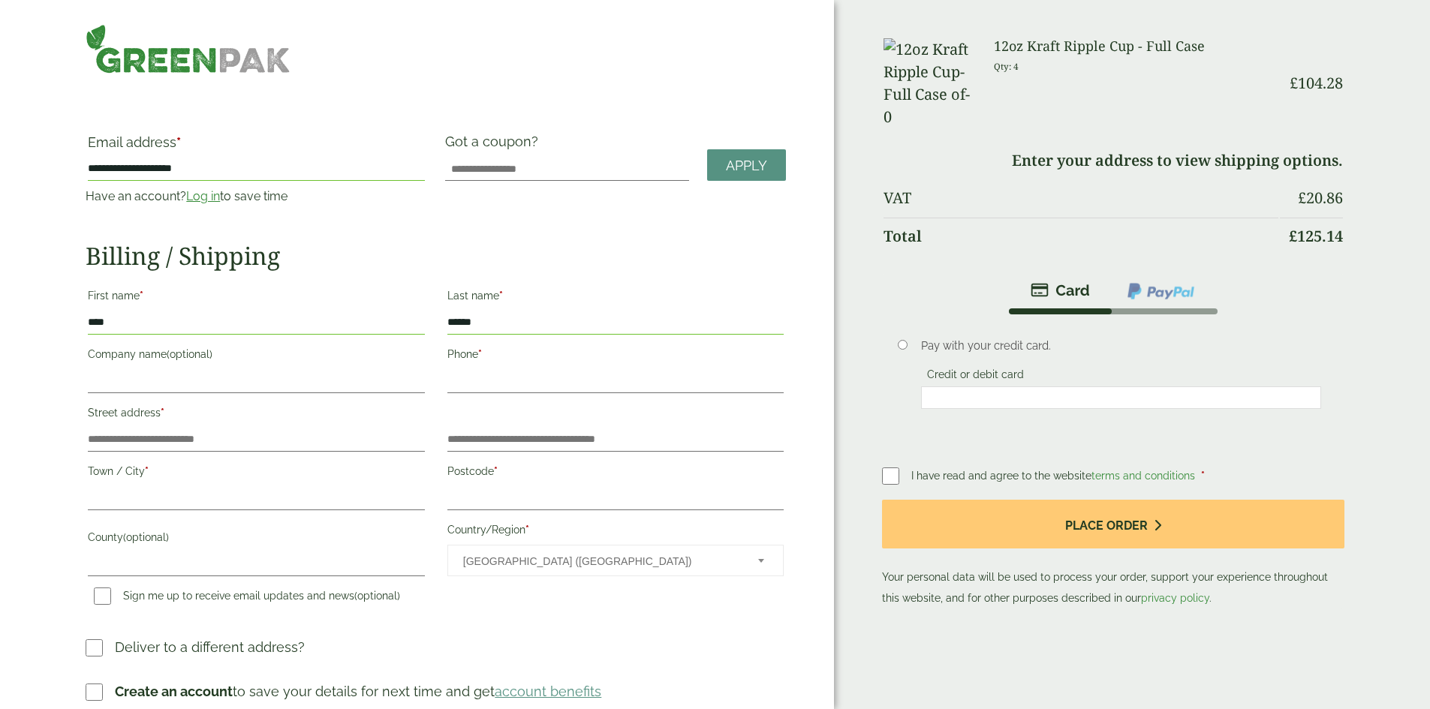  What do you see at coordinates (1161, 291) in the screenshot?
I see `img: ppcp-gateway.png` at bounding box center [1161, 291].